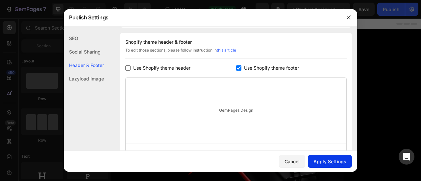 This screenshot has width=421, height=181. Describe the element at coordinates (330, 162) in the screenshot. I see `button: Apply Settings` at that location.